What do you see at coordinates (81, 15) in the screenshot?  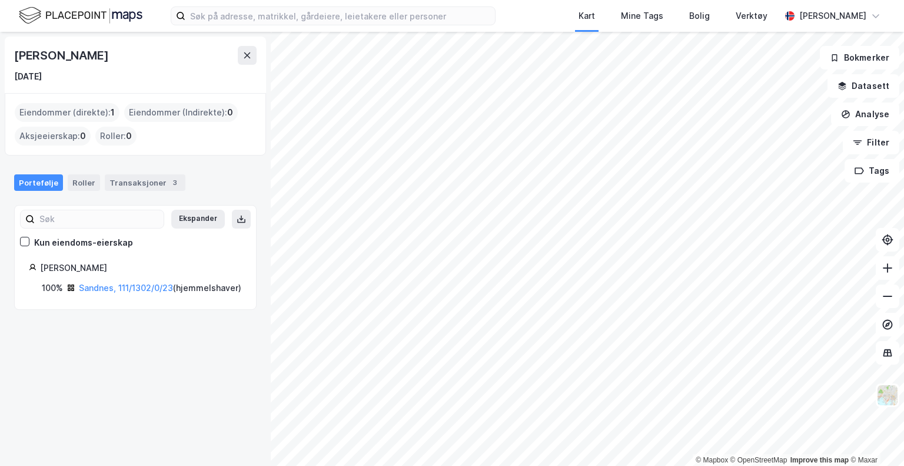 I see `img: logo.f888ab2527a4732fd821a326f86c7f29.svg` at bounding box center [81, 15].